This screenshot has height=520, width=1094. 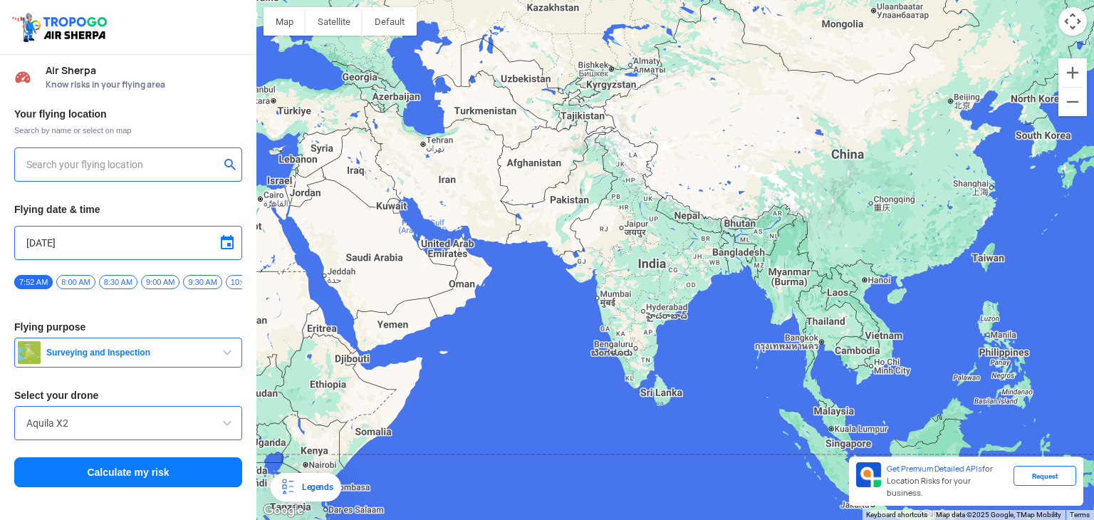 I want to click on span: Search by name or select on map, so click(x=128, y=130).